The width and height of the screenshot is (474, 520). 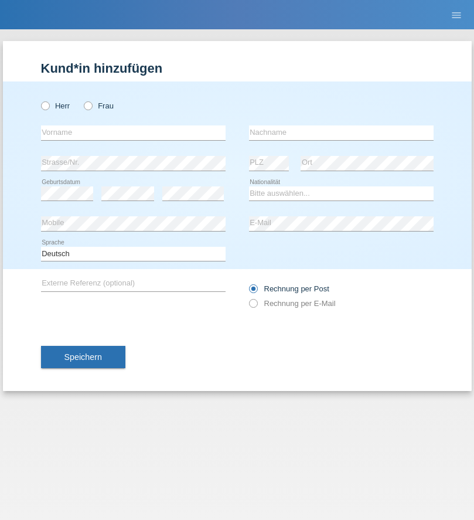 I want to click on label: Rechnung per Post, so click(x=289, y=288).